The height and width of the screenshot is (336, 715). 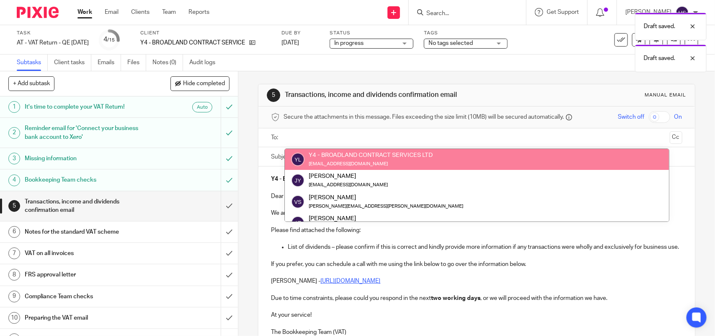 I want to click on p: If you prefer, you can schedule a call with me using the link below to go over the information be..., so click(x=476, y=264).